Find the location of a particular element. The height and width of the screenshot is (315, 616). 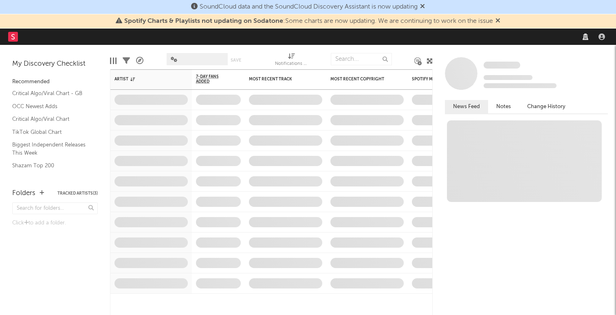

div: Most Recent Copyright is located at coordinates (361, 79).